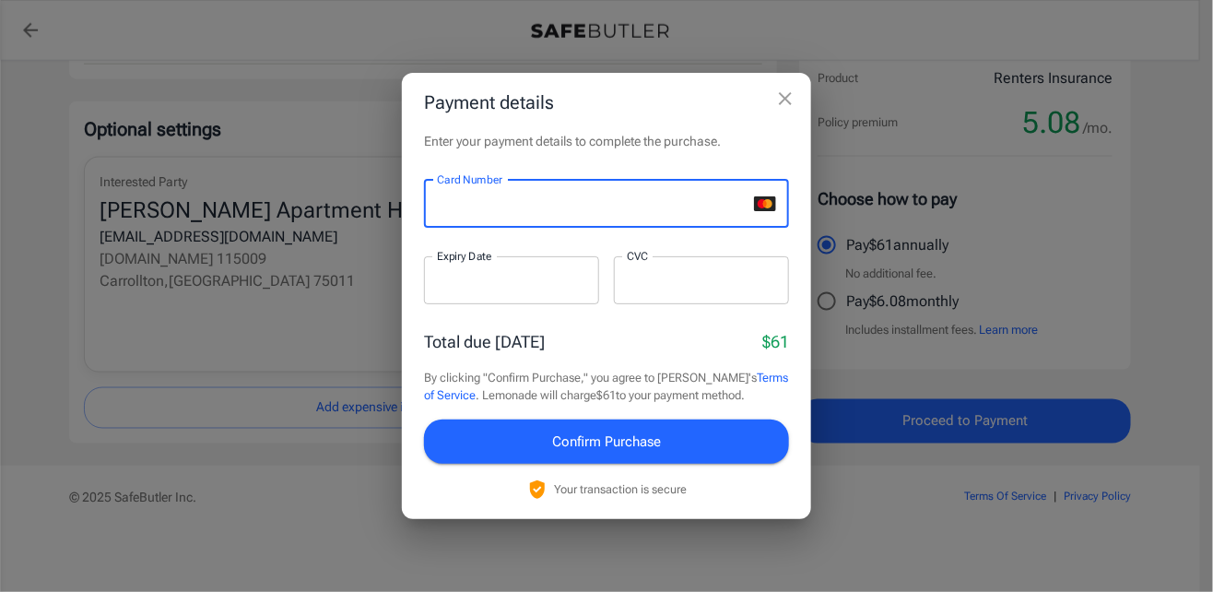  Describe the element at coordinates (607, 442) in the screenshot. I see `span: Confirm Purchase` at that location.